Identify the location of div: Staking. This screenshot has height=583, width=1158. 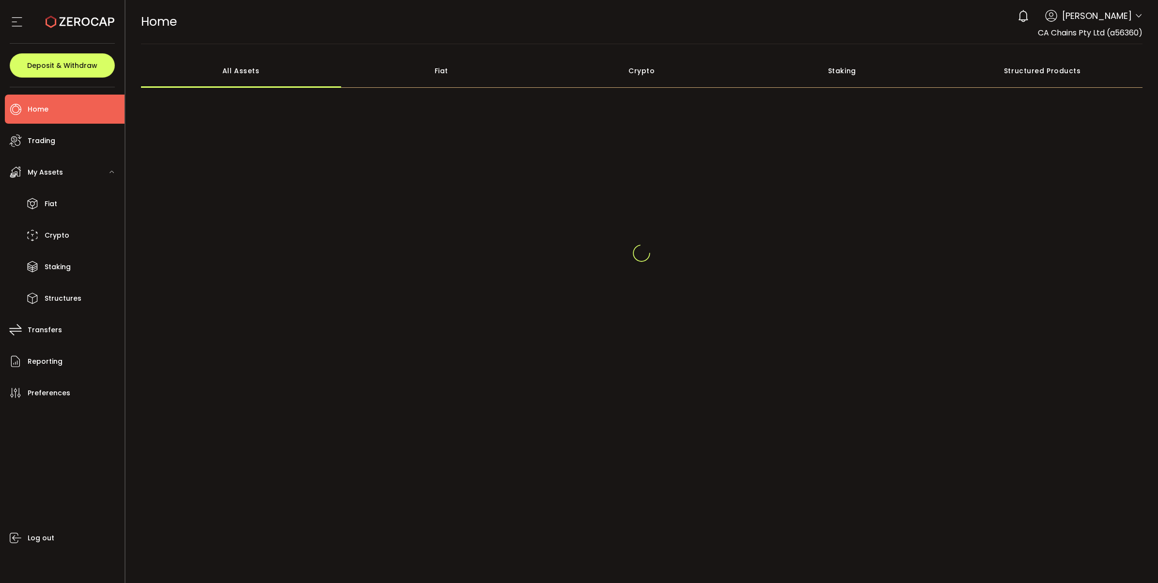
(842, 71).